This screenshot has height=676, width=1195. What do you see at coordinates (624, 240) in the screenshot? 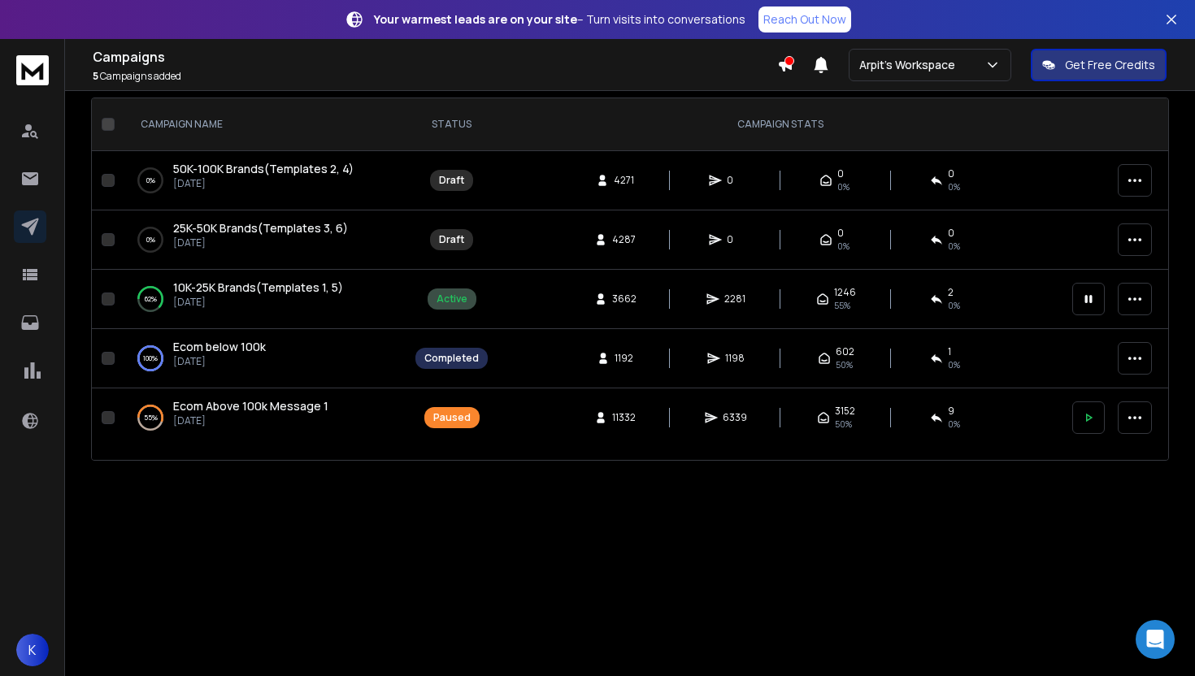
I see `span: 4287` at bounding box center [624, 240].